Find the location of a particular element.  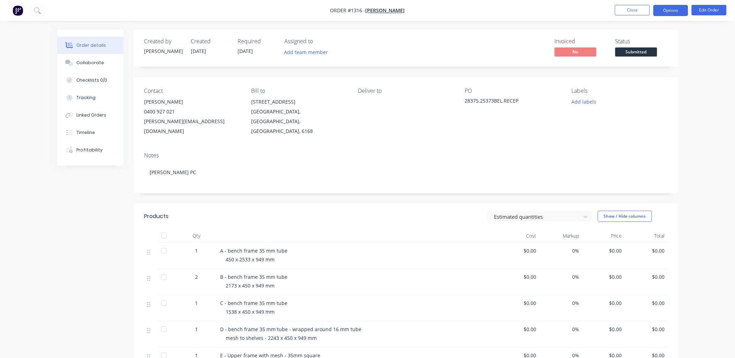

button: Edit Order is located at coordinates (709, 10).